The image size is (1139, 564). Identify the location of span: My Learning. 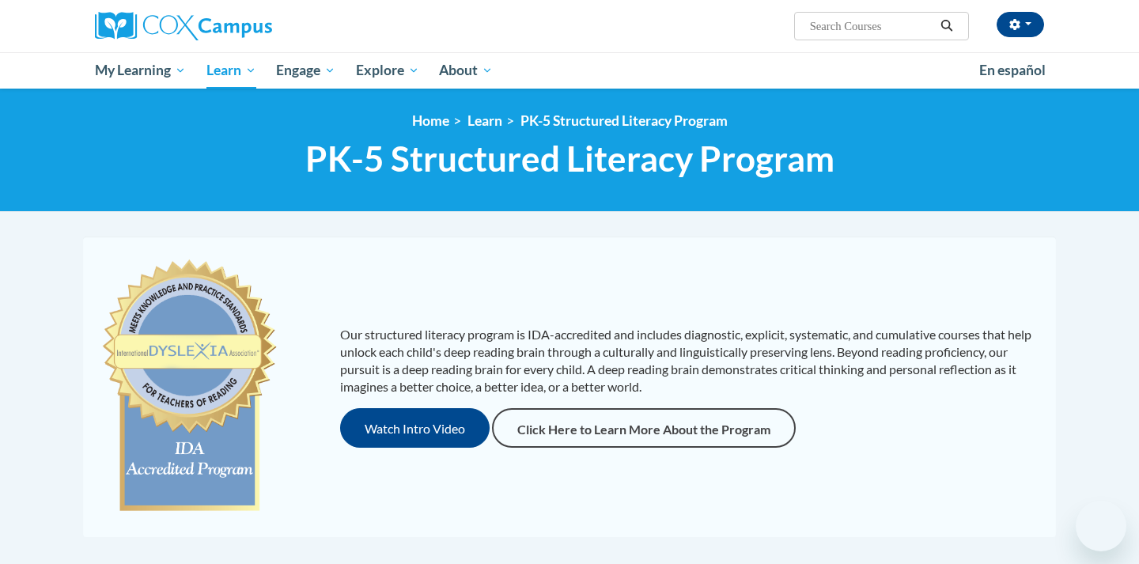
(140, 70).